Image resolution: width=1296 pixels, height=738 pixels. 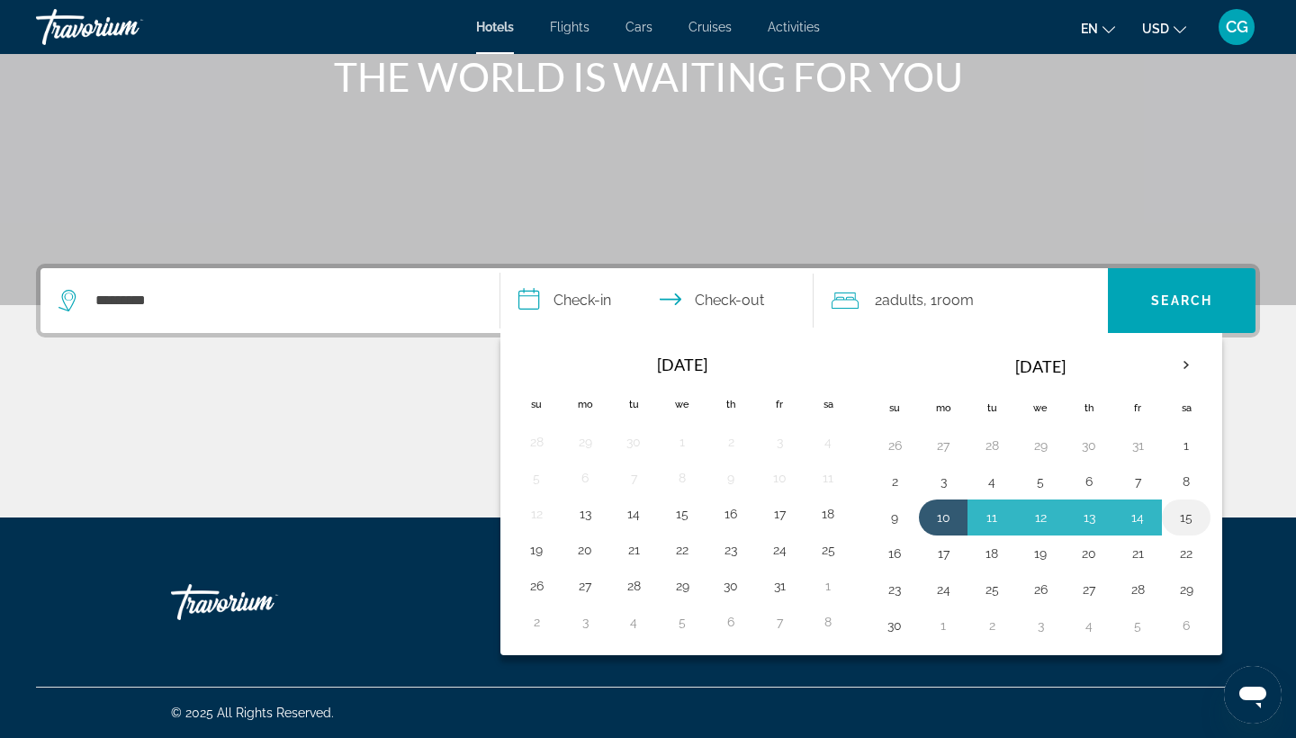 I want to click on span: Hotels, so click(x=495, y=27).